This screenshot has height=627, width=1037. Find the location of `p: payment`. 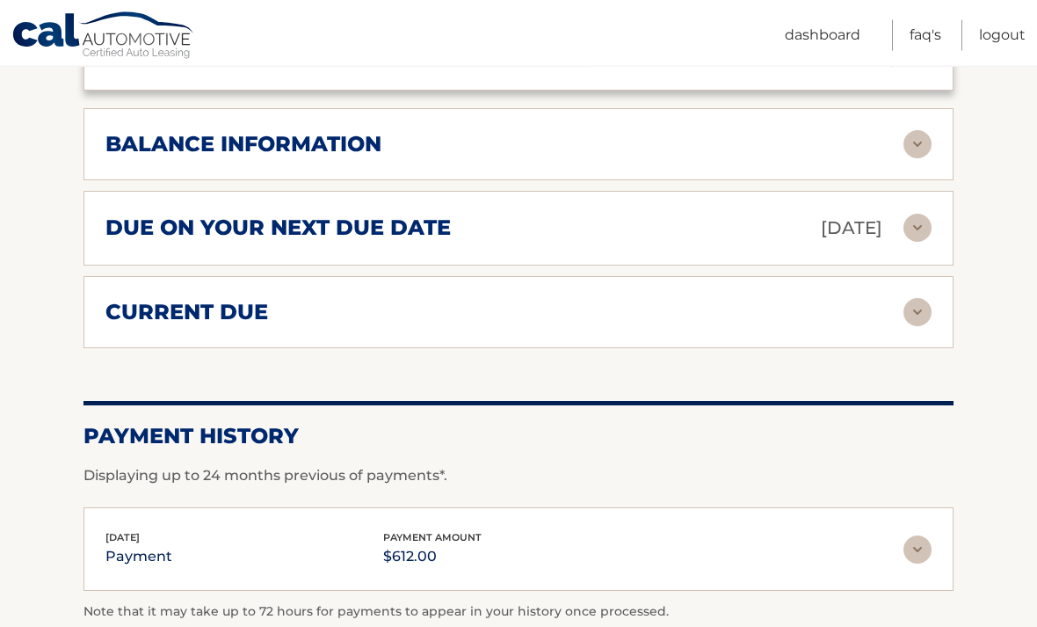

p: payment is located at coordinates (139, 557).